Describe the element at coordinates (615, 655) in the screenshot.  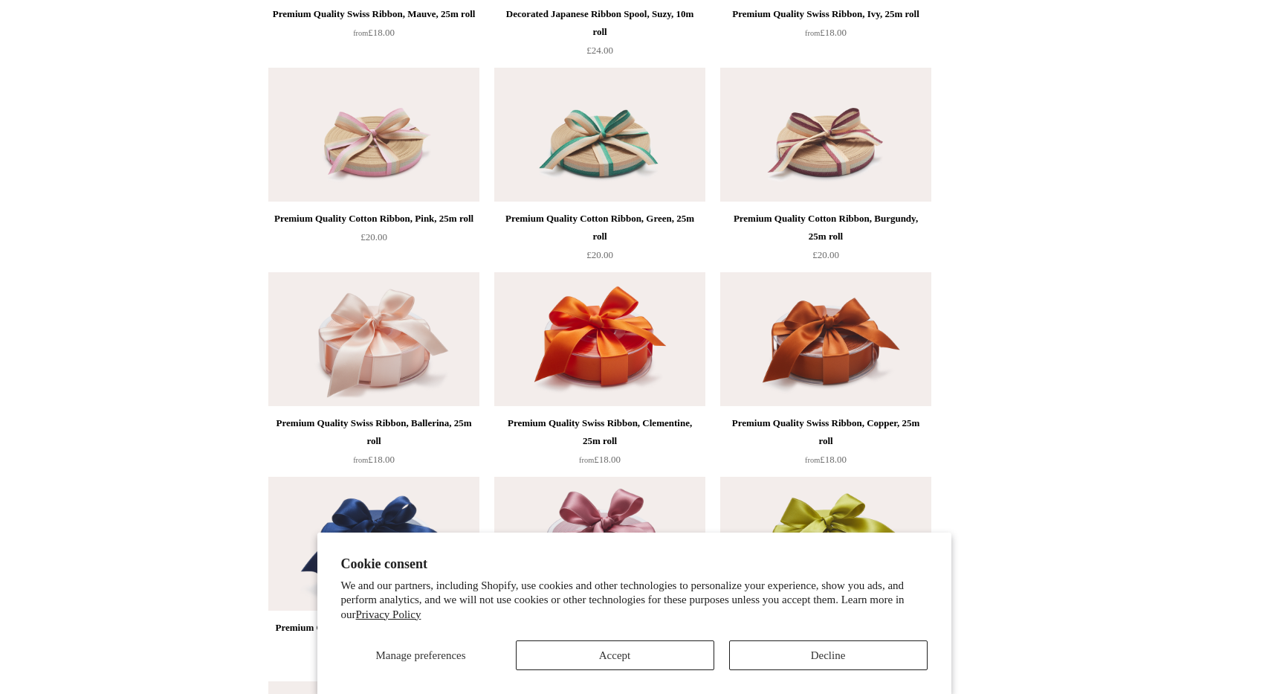
I see `button: Accept` at that location.